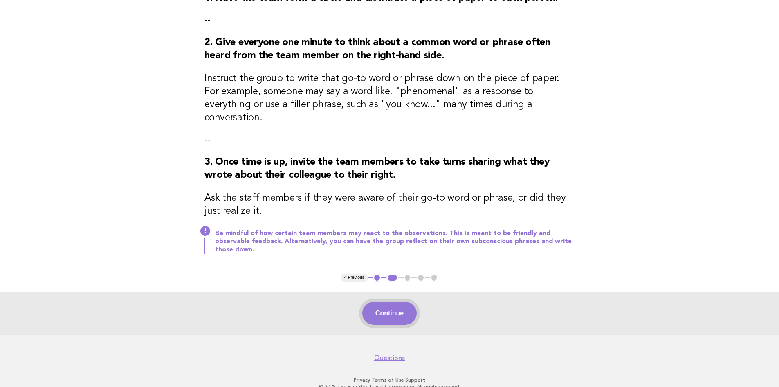 Image resolution: width=779 pixels, height=387 pixels. Describe the element at coordinates (354, 277) in the screenshot. I see `button: < Previous` at that location.